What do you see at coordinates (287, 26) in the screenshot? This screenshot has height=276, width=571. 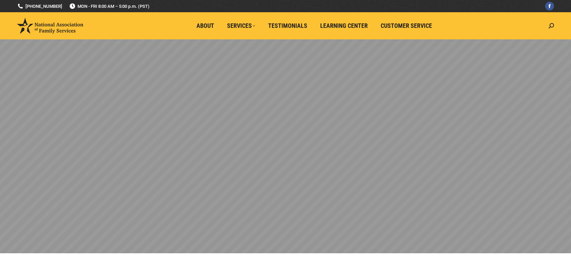 I see `a: Testimonials` at bounding box center [287, 26].